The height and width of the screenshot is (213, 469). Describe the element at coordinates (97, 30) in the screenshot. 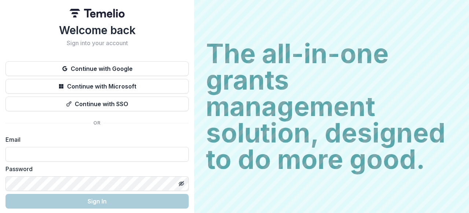

I see `h1: Welcome back` at that location.